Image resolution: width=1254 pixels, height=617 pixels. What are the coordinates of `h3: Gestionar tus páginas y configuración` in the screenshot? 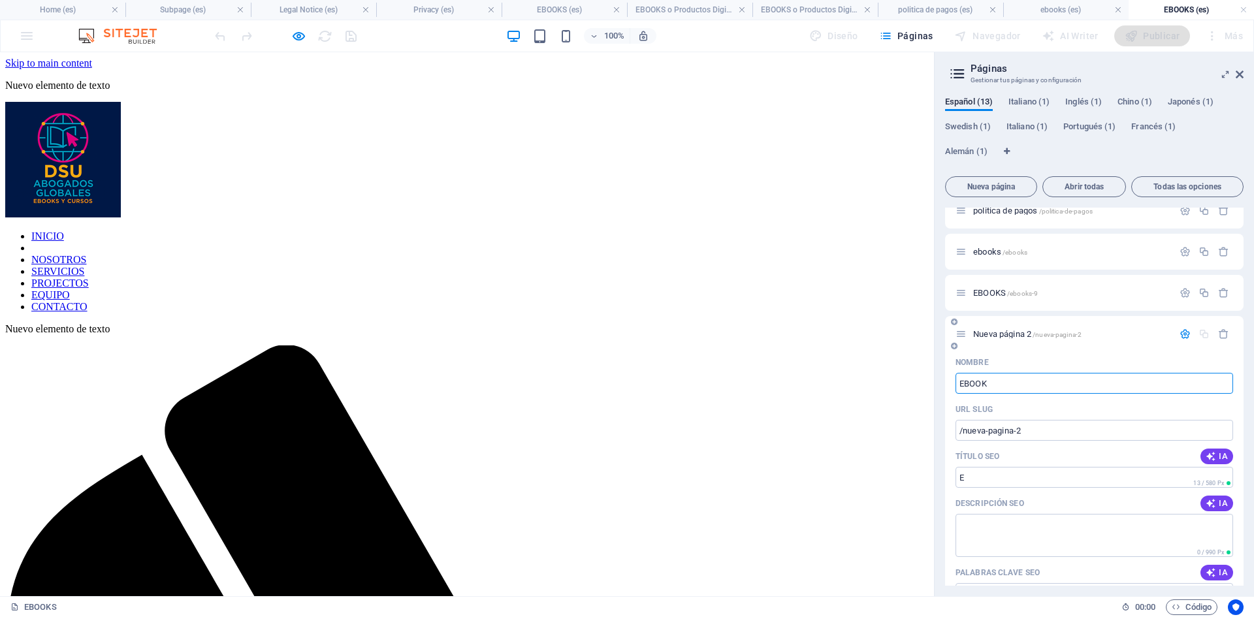 It's located at (1094, 80).